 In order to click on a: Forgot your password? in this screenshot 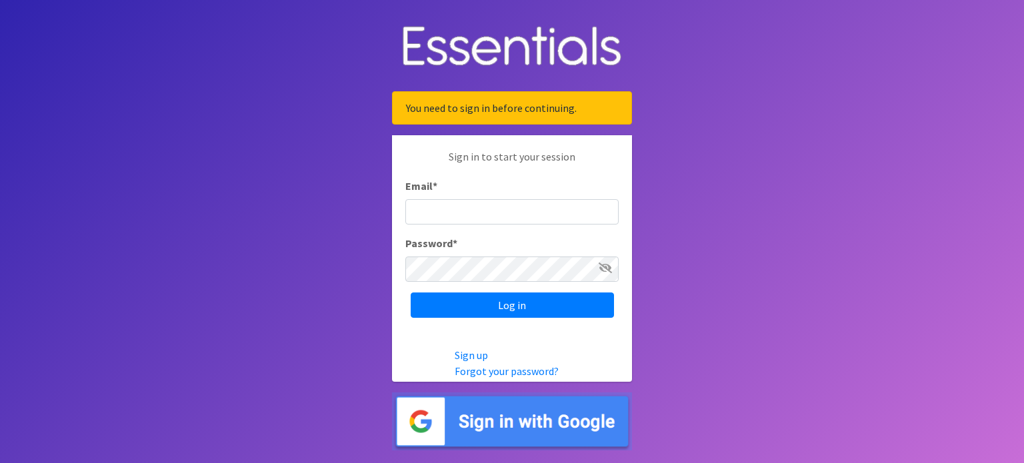, I will do `click(507, 371)`.